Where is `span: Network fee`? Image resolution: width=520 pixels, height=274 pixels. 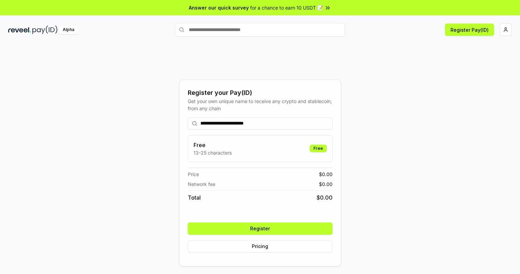
span: Network fee is located at coordinates (202, 184).